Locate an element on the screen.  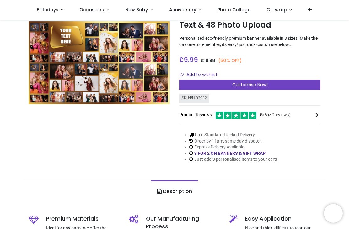
span: 19.98 is located at coordinates (210, 61).